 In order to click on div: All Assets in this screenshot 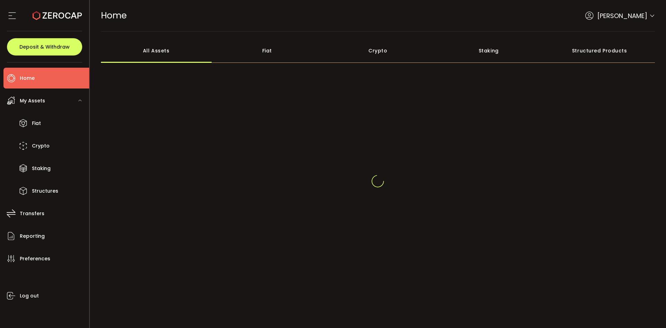, I will do `click(156, 51)`.